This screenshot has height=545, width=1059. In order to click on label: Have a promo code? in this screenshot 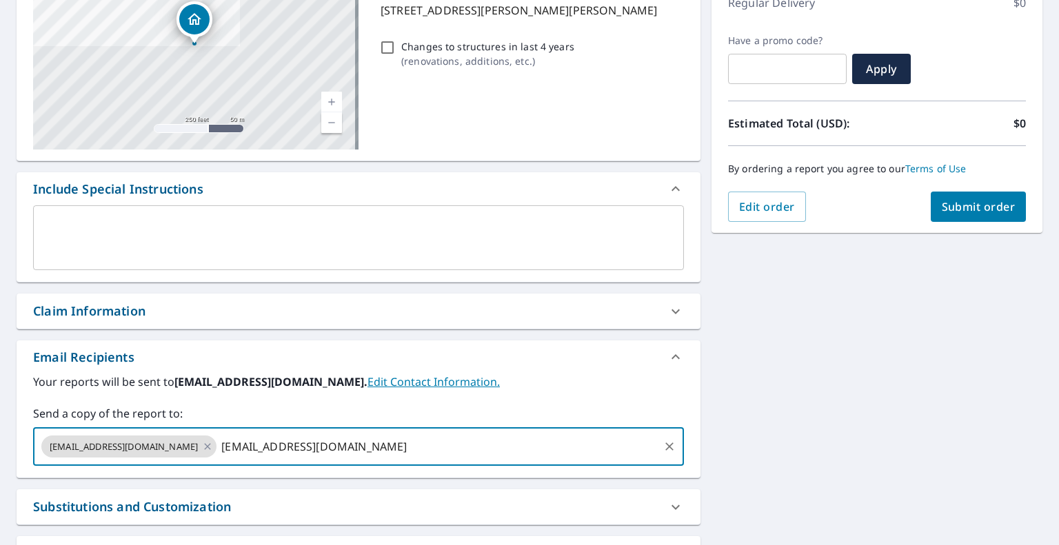, I will do `click(787, 41)`.